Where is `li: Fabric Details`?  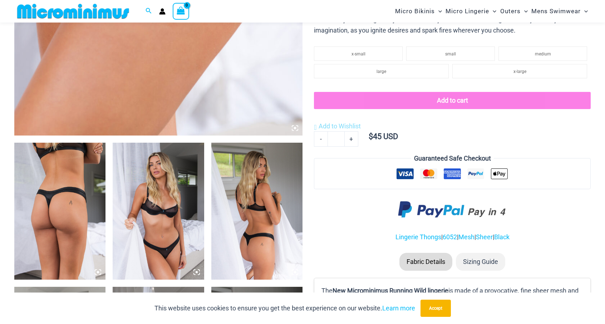
li: Fabric Details is located at coordinates (426, 262).